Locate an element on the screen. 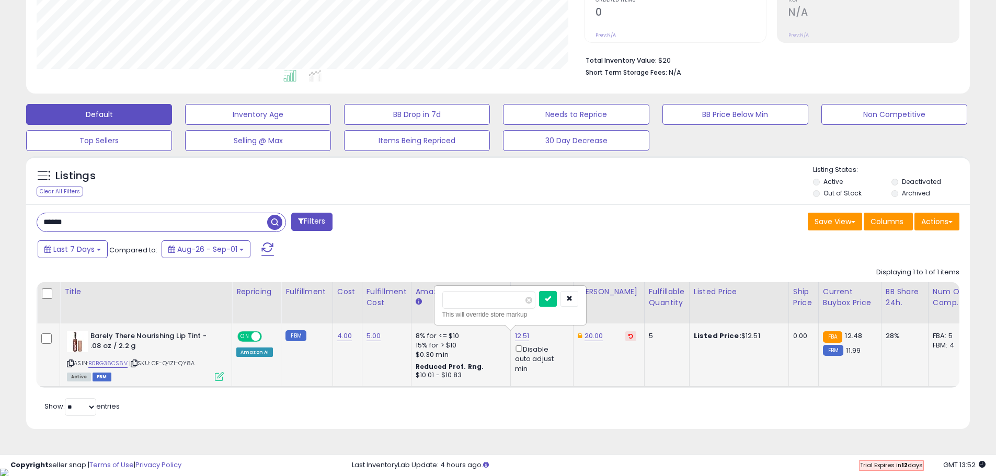  div: 0.00 is located at coordinates (802, 336).